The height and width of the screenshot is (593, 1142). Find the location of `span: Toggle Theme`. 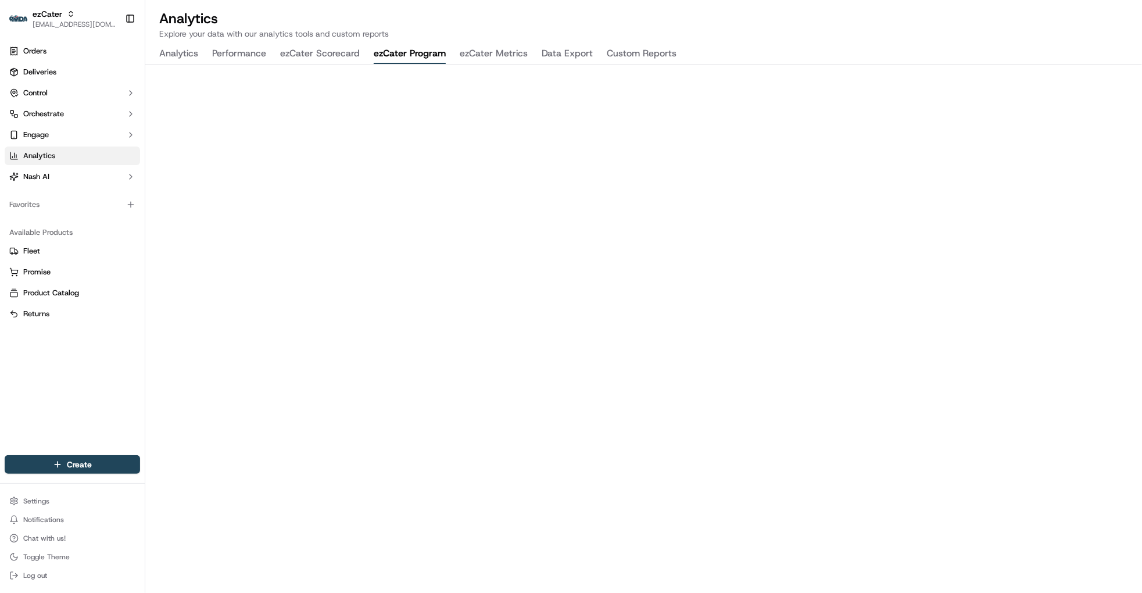

span: Toggle Theme is located at coordinates (46, 557).